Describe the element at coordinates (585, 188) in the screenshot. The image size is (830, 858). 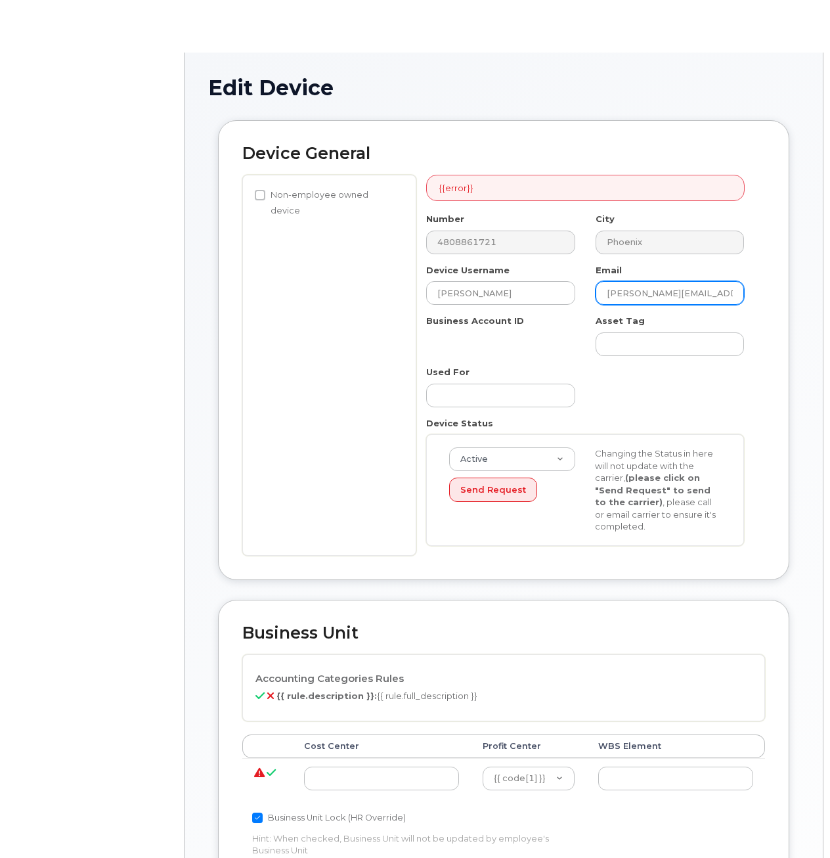
I see `div: {{error}}` at that location.